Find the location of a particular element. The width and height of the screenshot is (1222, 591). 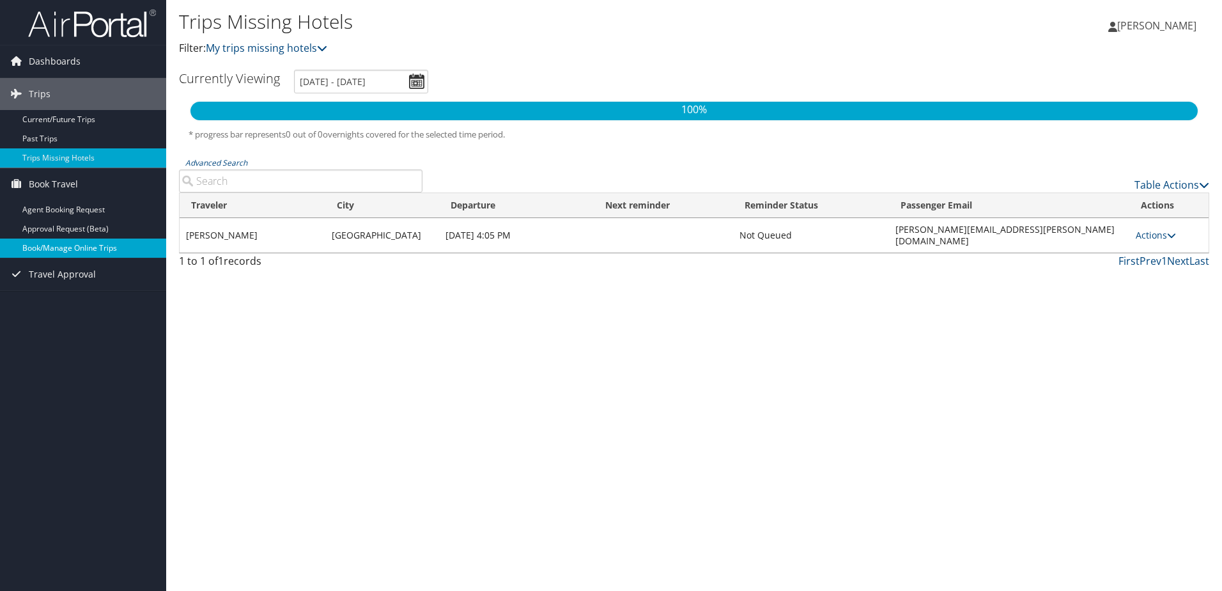

span: 0 out of 0 is located at coordinates (304, 134).